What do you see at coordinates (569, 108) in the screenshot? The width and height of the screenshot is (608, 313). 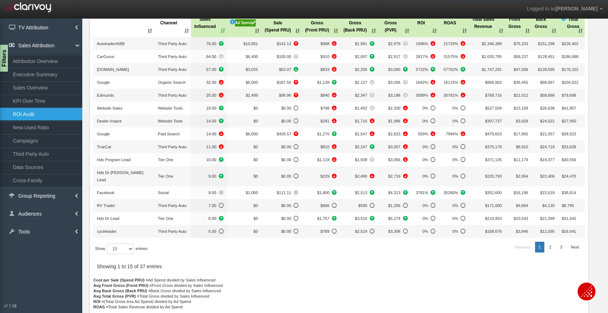 I see `span: $41,807` at bounding box center [569, 108].